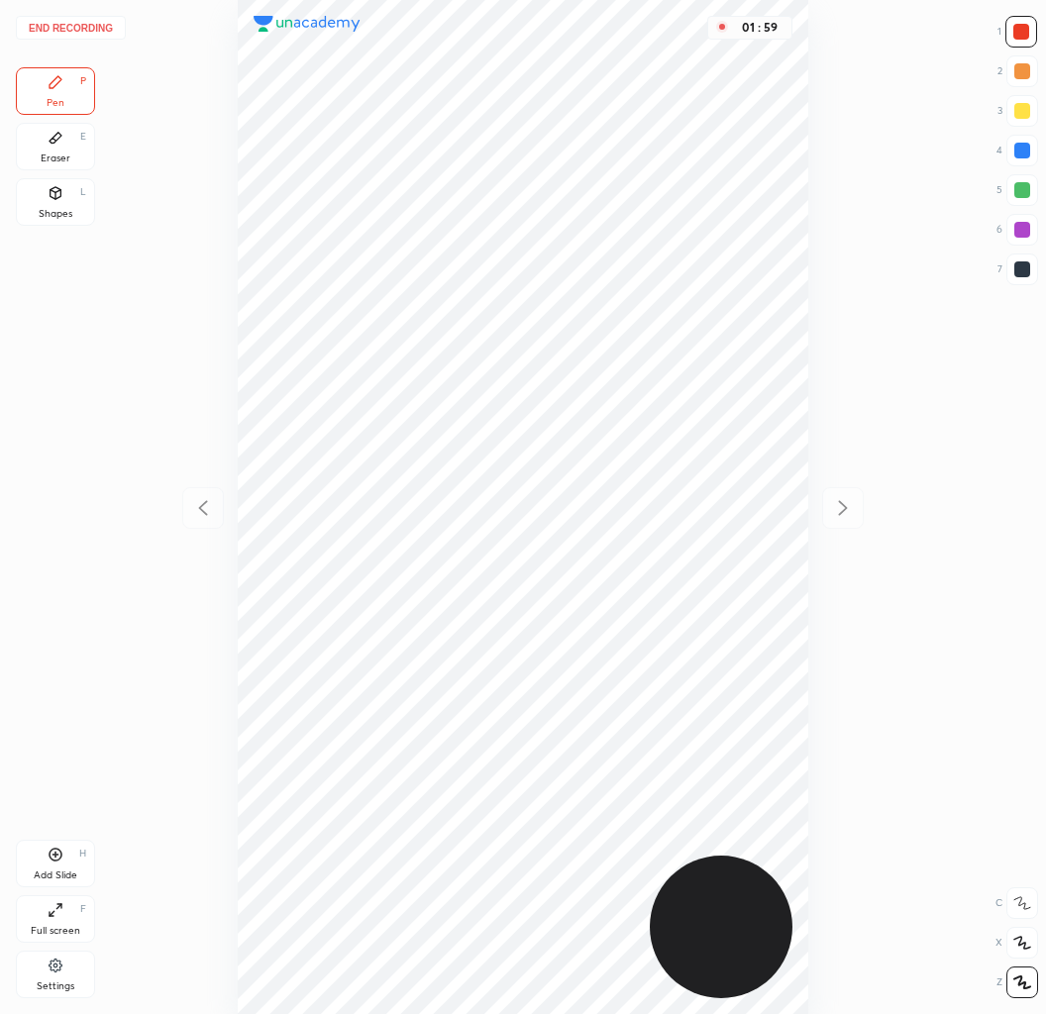  I want to click on div: Full screen, so click(55, 931).